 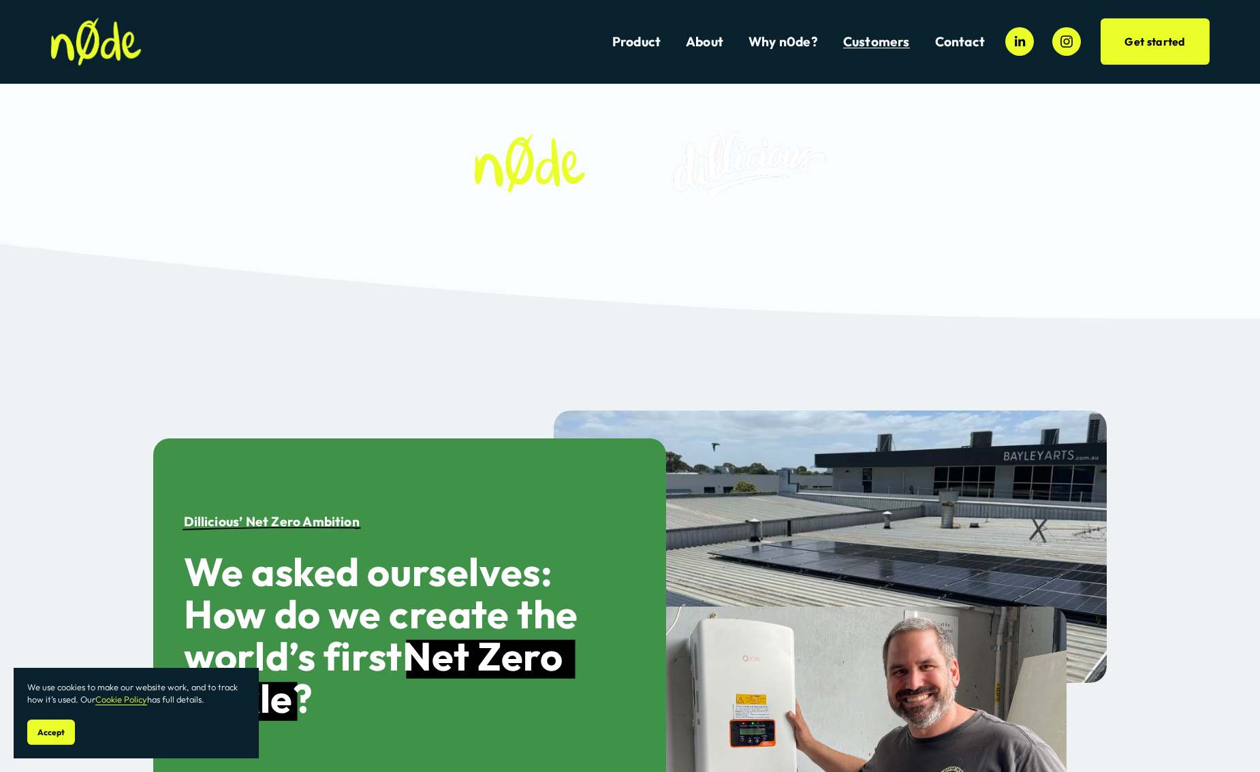 What do you see at coordinates (136, 713) in the screenshot?
I see `section: Cookie banner` at bounding box center [136, 713].